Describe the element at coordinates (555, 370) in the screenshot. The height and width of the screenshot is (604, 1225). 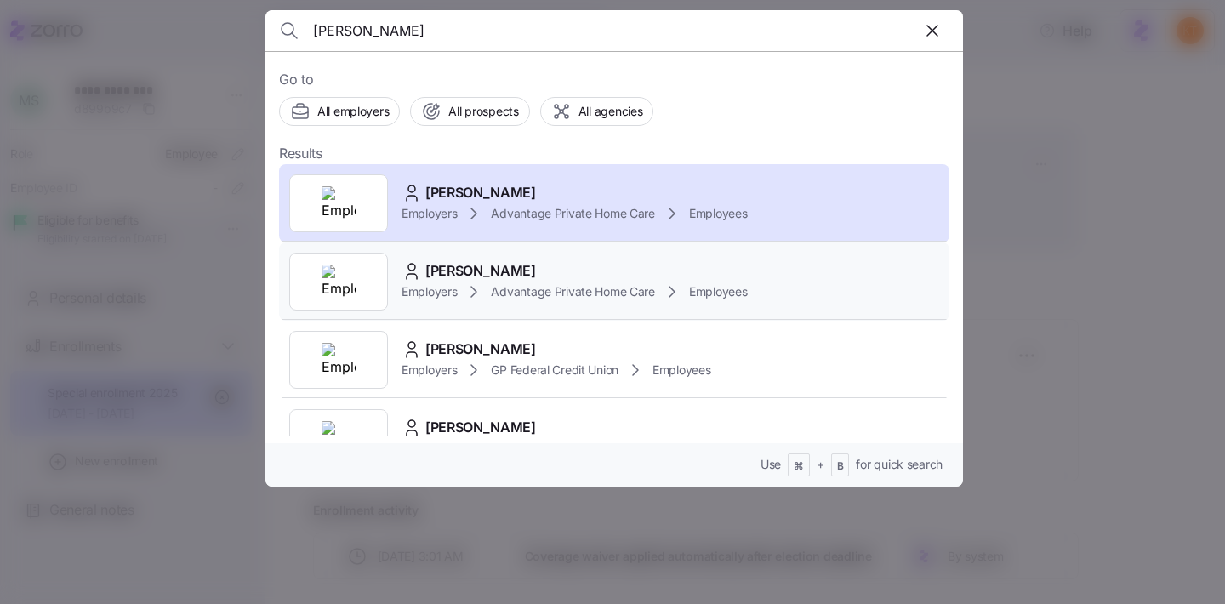
I see `span: GP Federal Credit Union` at that location.